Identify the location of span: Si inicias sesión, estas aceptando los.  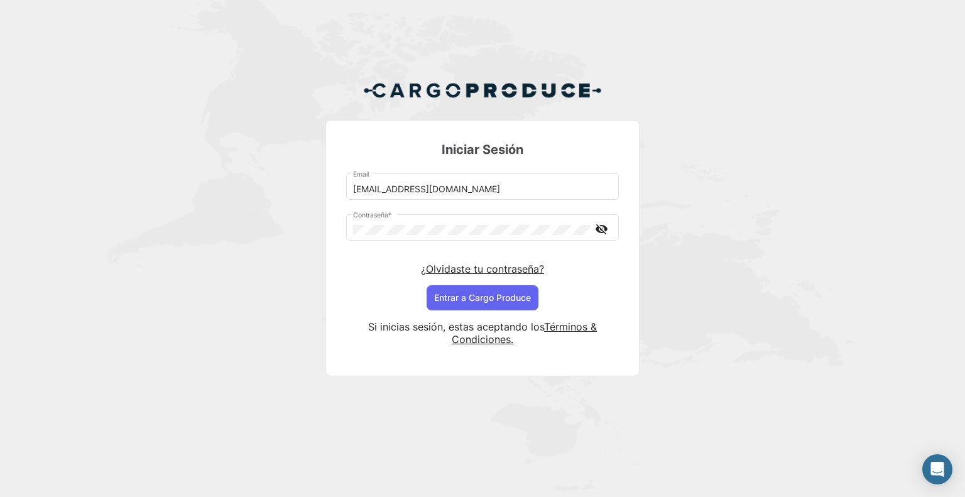
(456, 327).